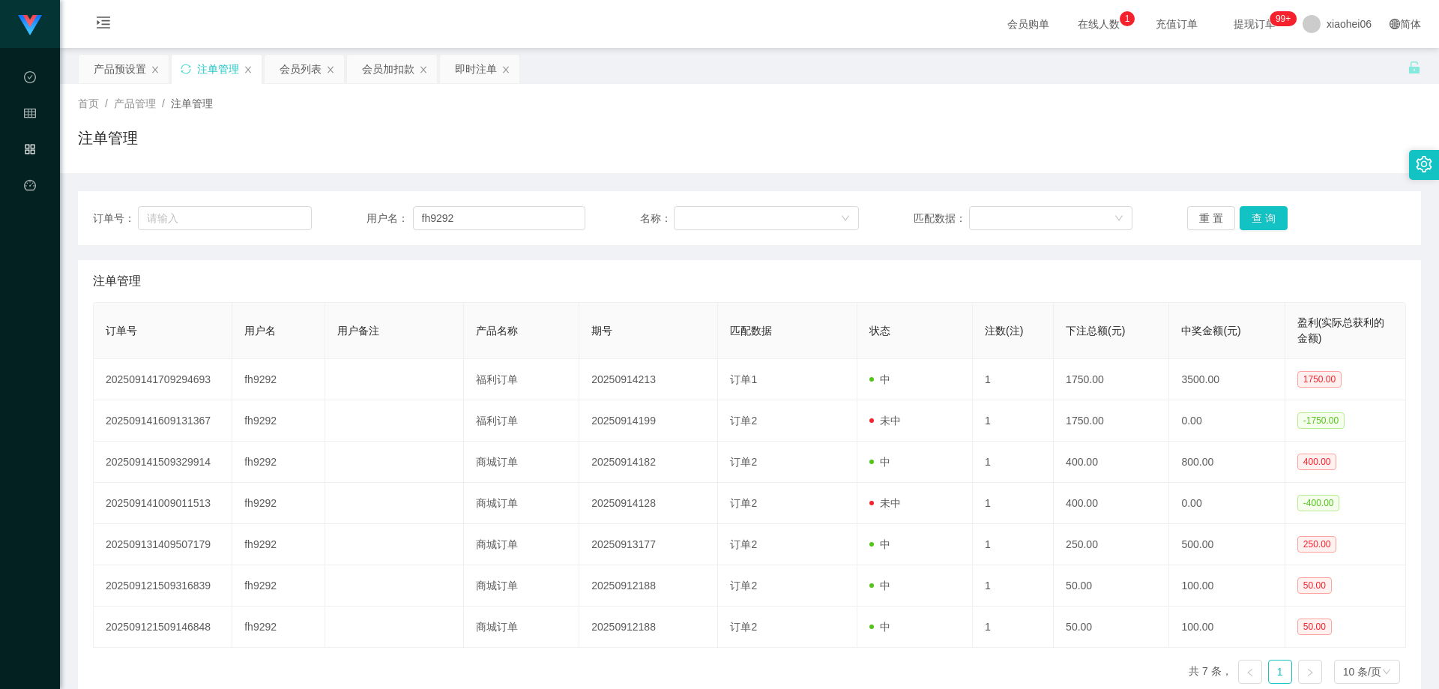 The width and height of the screenshot is (1439, 689). Describe the element at coordinates (117, 281) in the screenshot. I see `span: 注单管理` at that location.